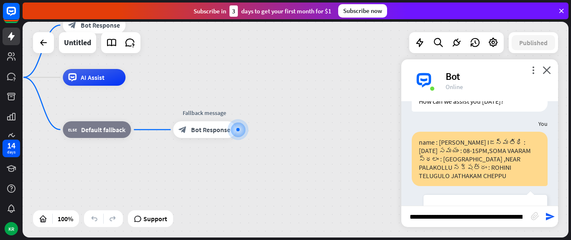 The image size is (571, 240). I want to click on i: send, so click(550, 216).